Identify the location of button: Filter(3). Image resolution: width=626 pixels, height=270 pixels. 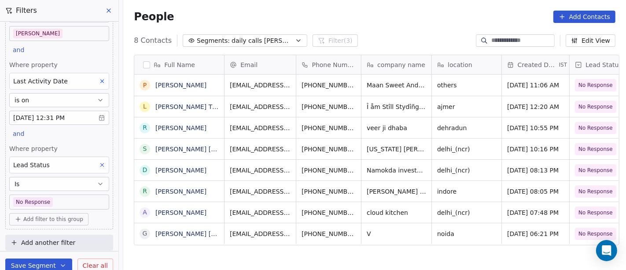
(335, 41).